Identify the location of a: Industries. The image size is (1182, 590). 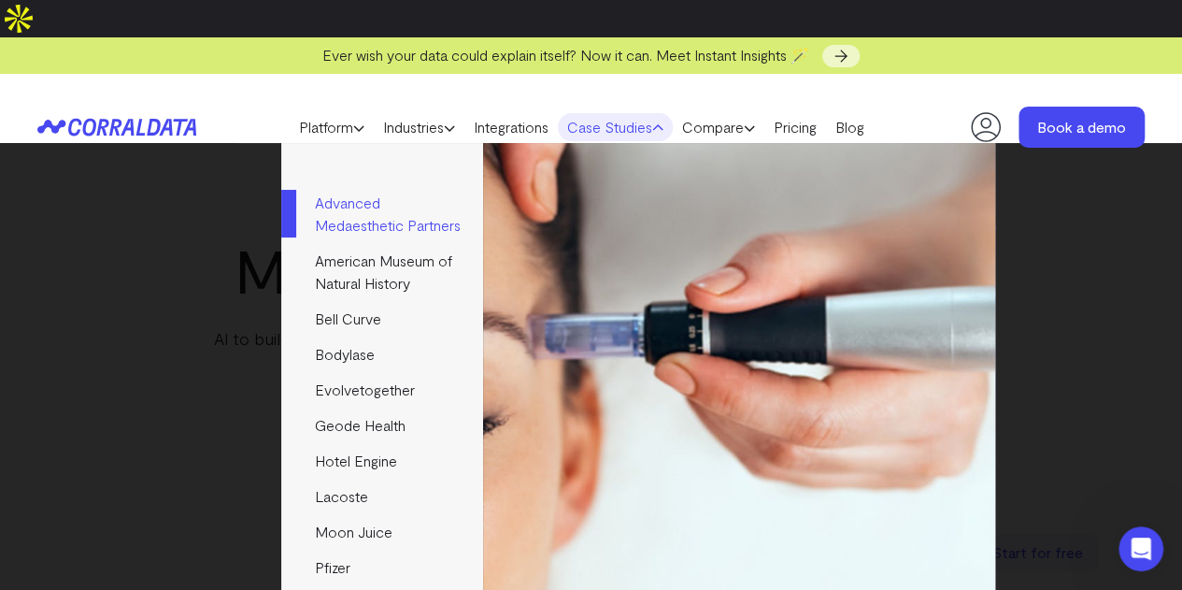
(419, 127).